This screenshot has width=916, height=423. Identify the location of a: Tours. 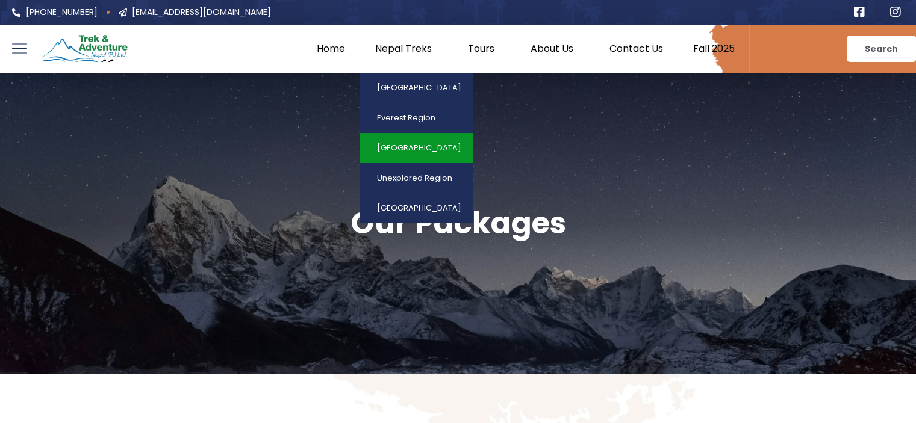
(483, 49).